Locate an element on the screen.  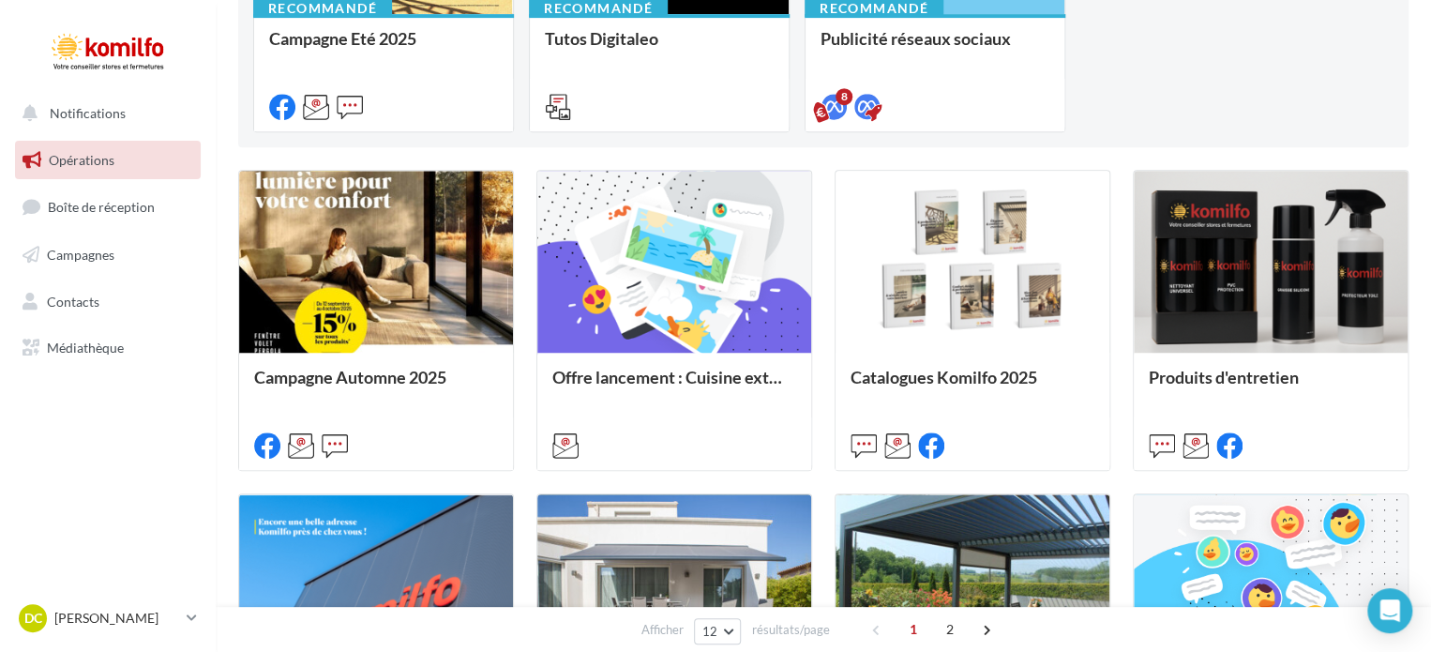
div: Offre lancement : Cuisine extérieur is located at coordinates (674, 386).